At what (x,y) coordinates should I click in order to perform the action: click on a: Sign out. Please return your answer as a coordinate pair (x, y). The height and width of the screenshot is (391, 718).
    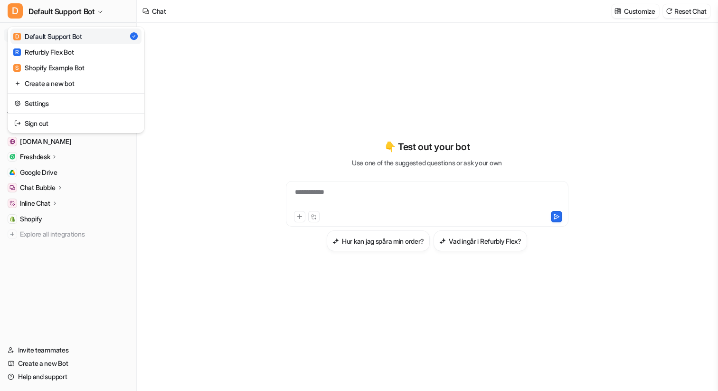
    Looking at the image, I should click on (76, 123).